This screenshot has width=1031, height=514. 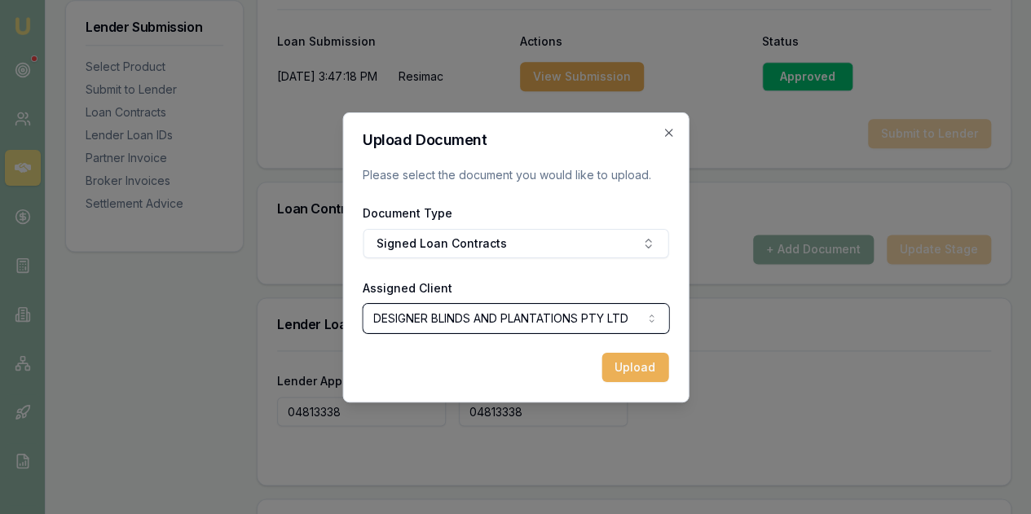 I want to click on label: Assigned Client, so click(x=408, y=288).